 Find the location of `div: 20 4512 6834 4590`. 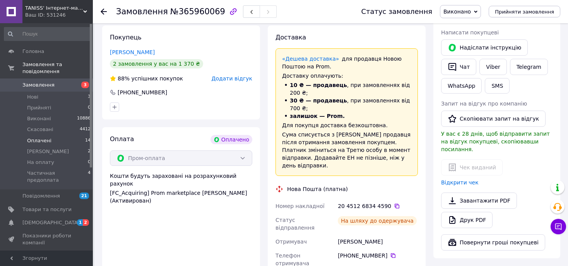

div: 20 4512 6834 4590 is located at coordinates (378, 206).